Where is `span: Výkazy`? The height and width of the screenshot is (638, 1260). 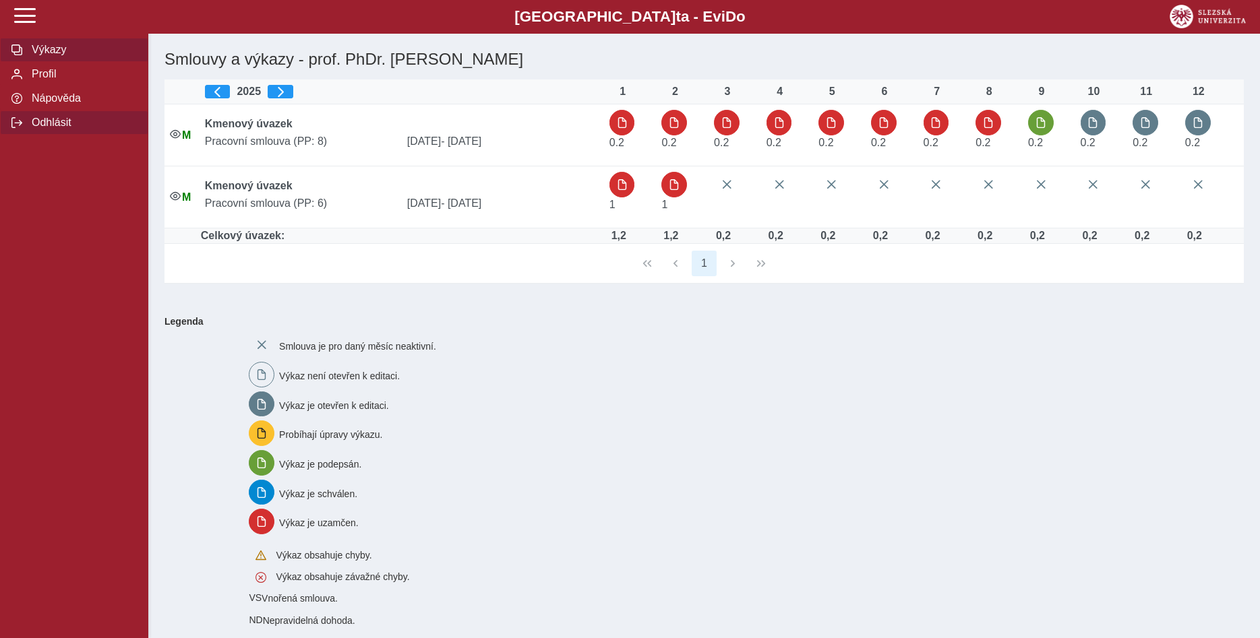
span: Výkazy is located at coordinates (82, 50).